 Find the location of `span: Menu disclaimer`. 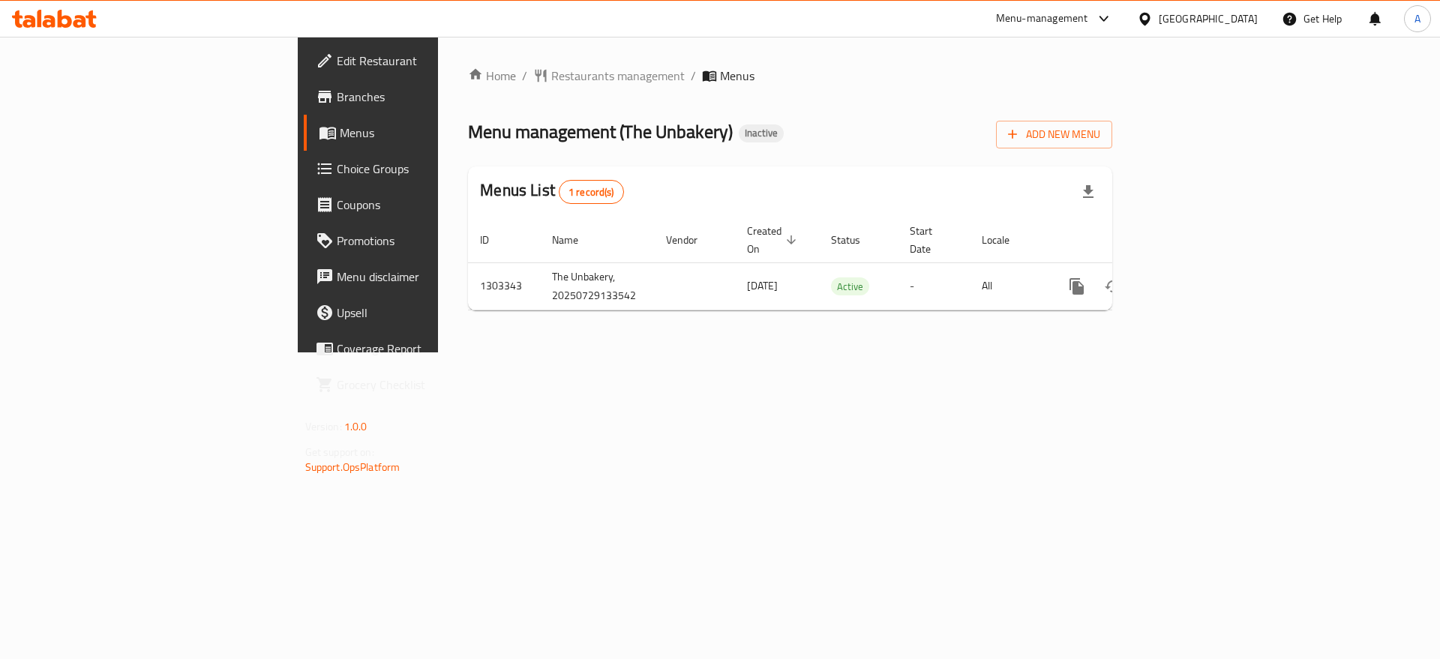

span: Menu disclaimer is located at coordinates (431, 277).